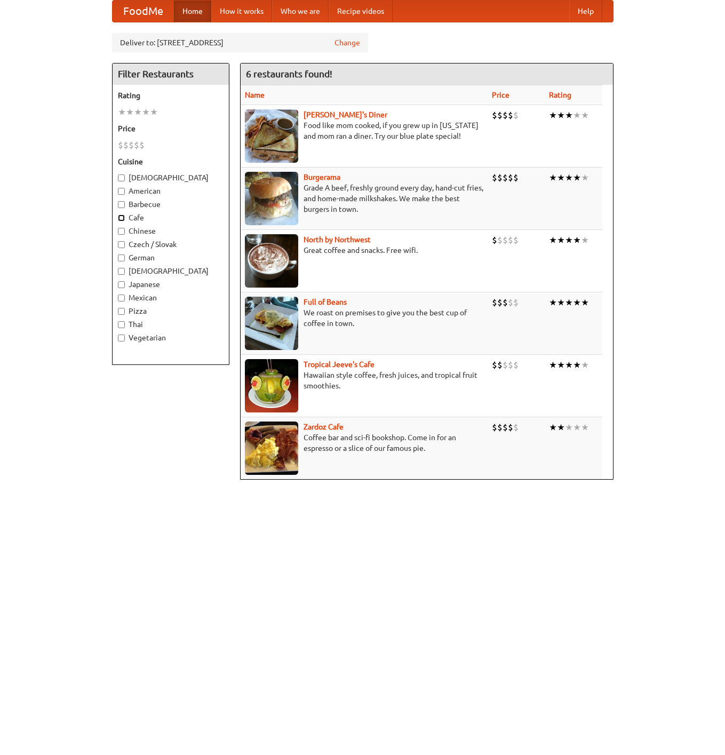  What do you see at coordinates (337, 239) in the screenshot?
I see `a: North by Northwest` at bounding box center [337, 239].